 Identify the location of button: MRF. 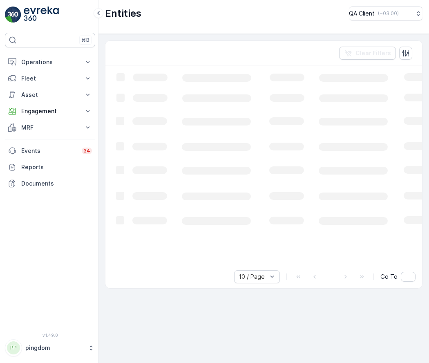
(50, 128).